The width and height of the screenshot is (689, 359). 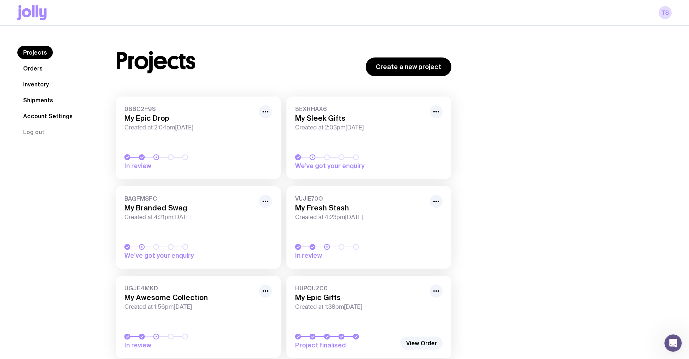 What do you see at coordinates (346, 345) in the screenshot?
I see `span: Project finalised` at bounding box center [346, 345].